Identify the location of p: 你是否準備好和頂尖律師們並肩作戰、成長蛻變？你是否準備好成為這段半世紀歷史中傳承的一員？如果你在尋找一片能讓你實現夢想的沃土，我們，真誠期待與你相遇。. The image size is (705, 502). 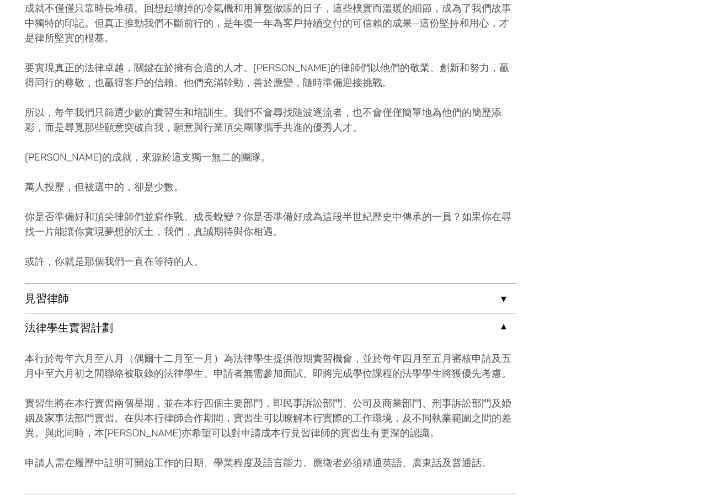
(270, 224).